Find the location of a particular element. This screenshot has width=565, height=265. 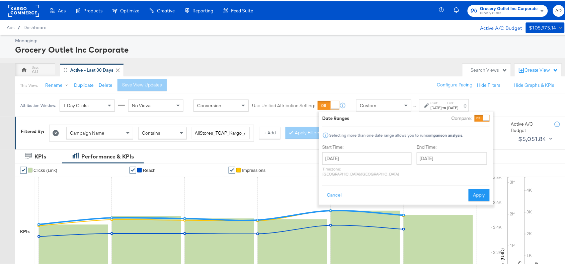

span: Optimize is located at coordinates (130, 9).